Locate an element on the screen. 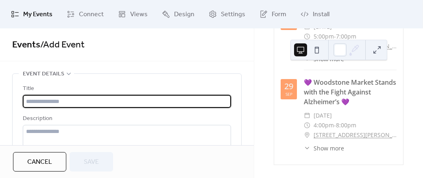 This screenshot has height=178, width=423. span: 7:00pm is located at coordinates (346, 37).